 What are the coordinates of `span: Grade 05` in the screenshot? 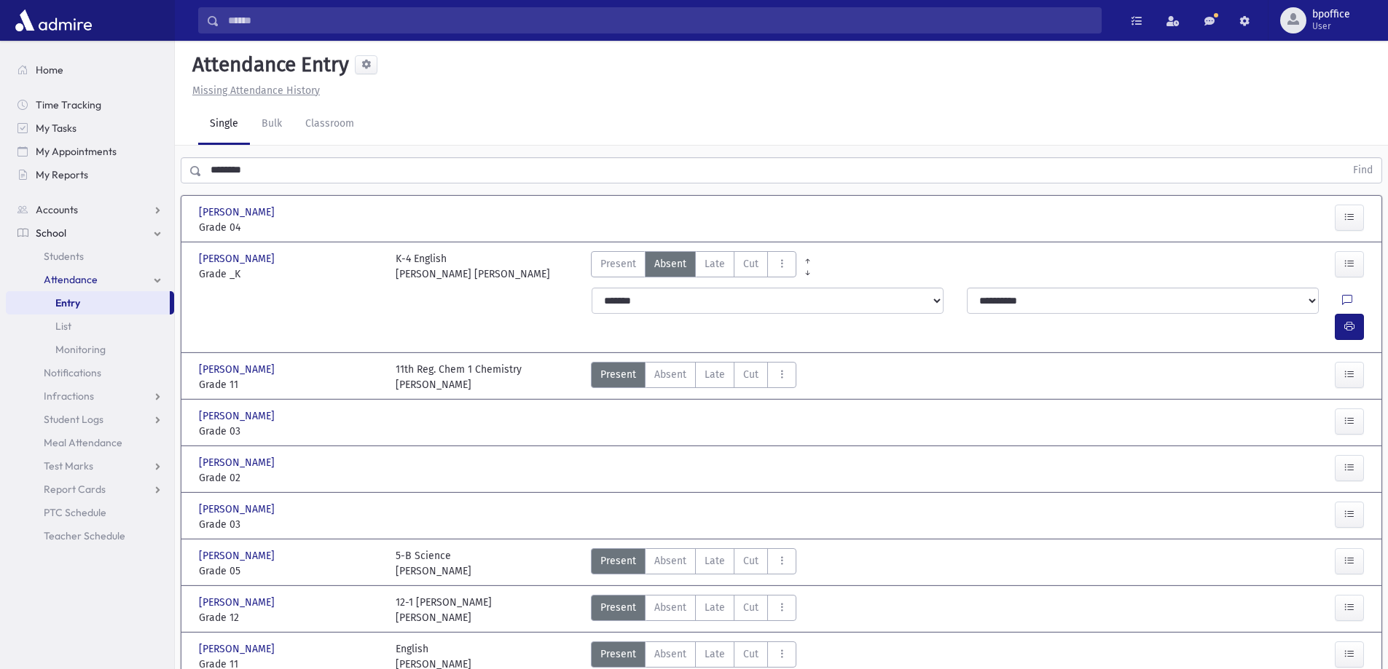 It's located at (290, 571).